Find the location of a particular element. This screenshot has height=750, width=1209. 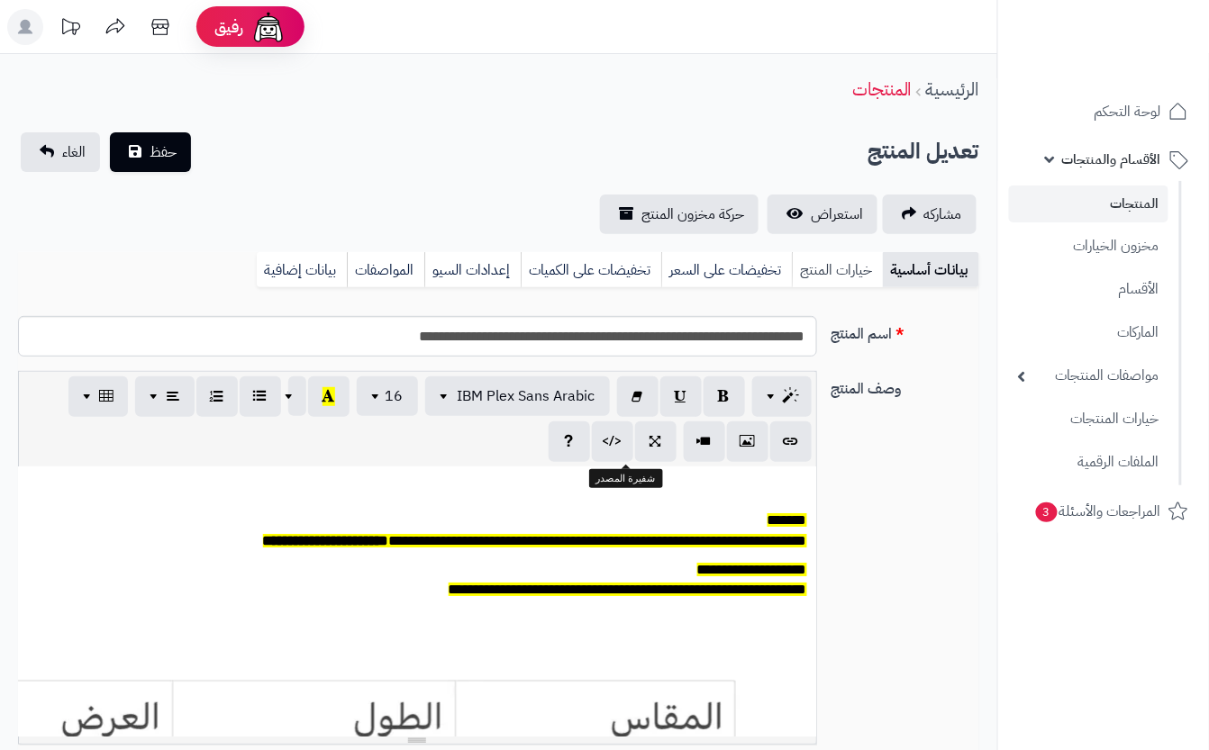

a: الماركات is located at coordinates (1088, 332).